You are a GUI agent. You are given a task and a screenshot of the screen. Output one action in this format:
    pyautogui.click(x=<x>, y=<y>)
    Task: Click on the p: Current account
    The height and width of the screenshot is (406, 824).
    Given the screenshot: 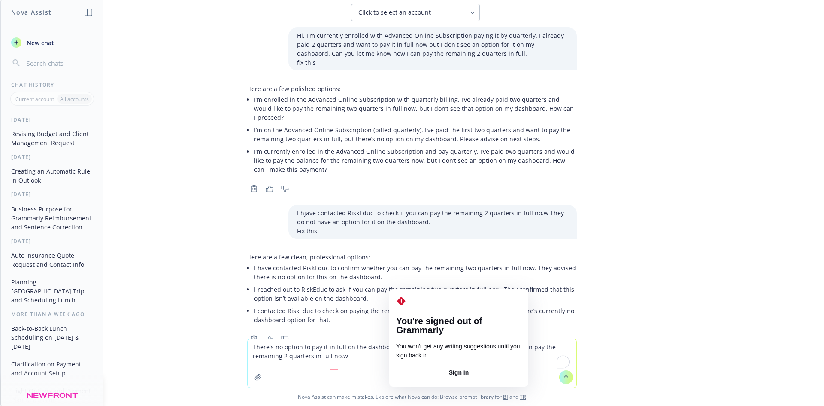 What is the action you would take?
    pyautogui.click(x=35, y=99)
    